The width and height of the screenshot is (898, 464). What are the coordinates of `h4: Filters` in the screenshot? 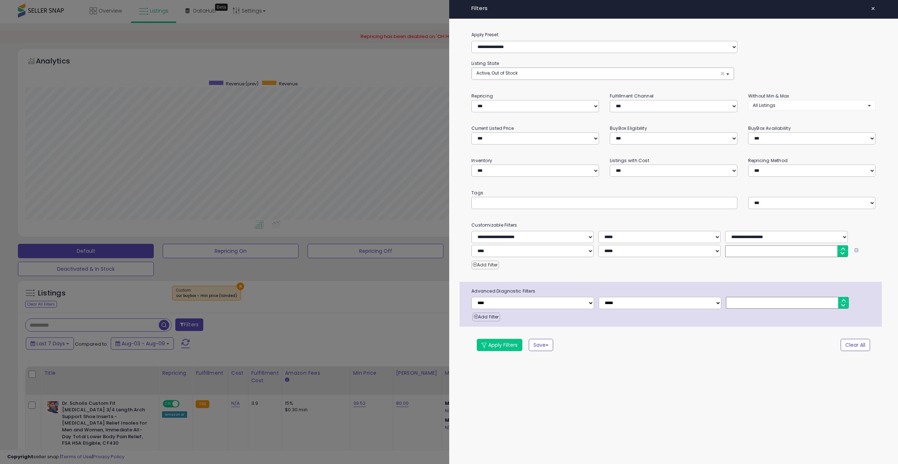 It's located at (674, 8).